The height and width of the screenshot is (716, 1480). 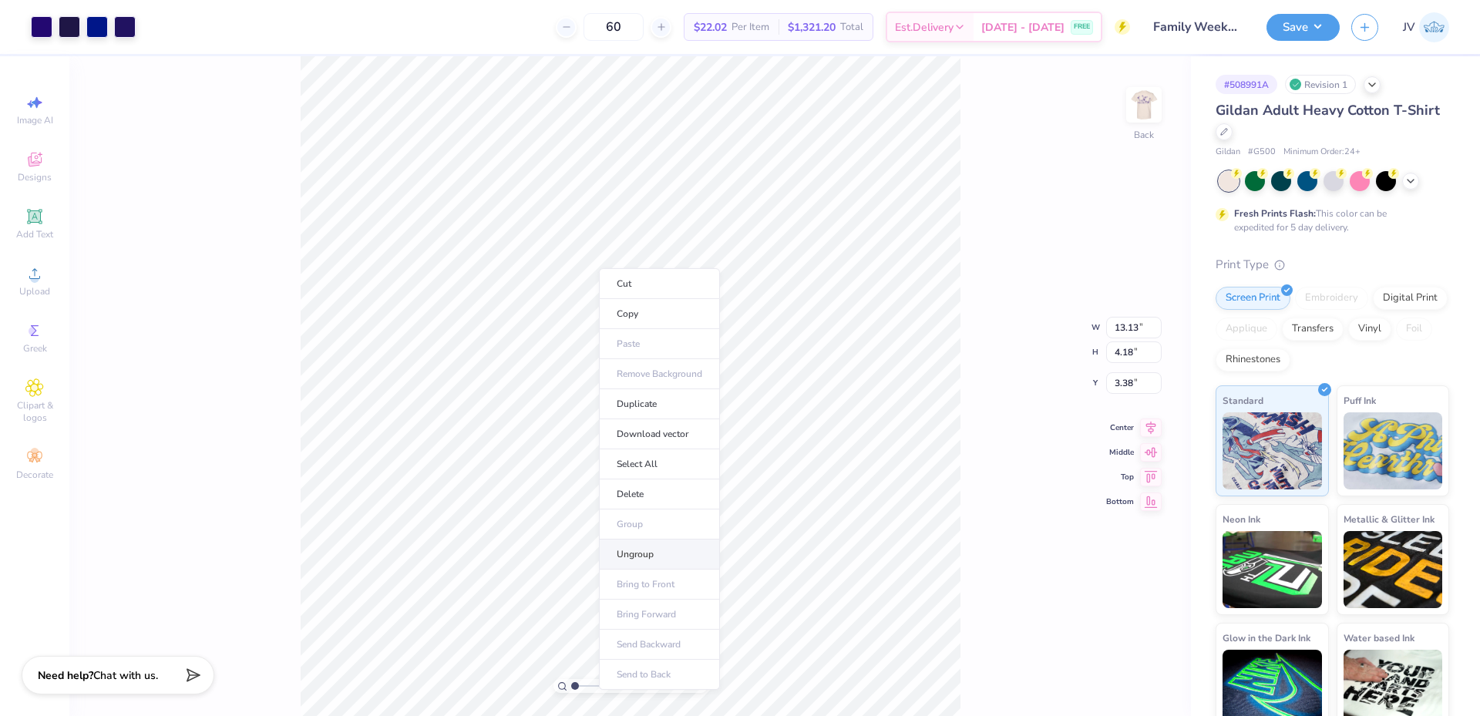 I want to click on span: FREE, so click(x=1082, y=27).